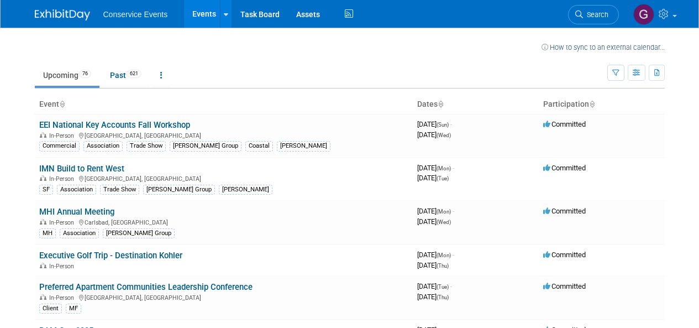 Image resolution: width=699 pixels, height=328 pixels. I want to click on div: Coastal, so click(259, 146).